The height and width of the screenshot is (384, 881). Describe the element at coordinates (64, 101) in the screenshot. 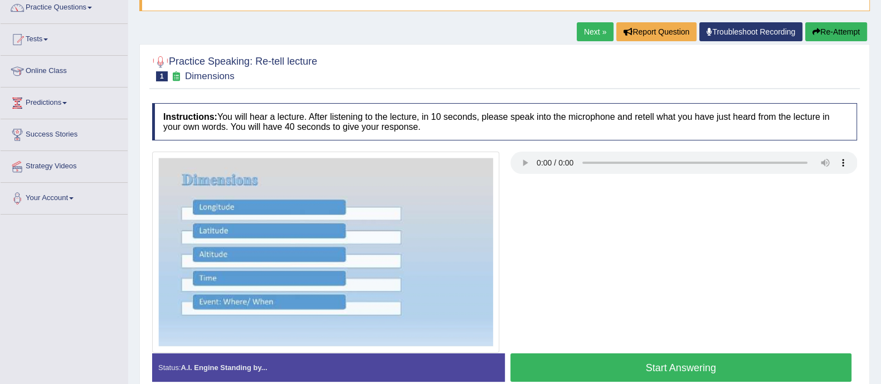

I see `a: Predictions` at that location.